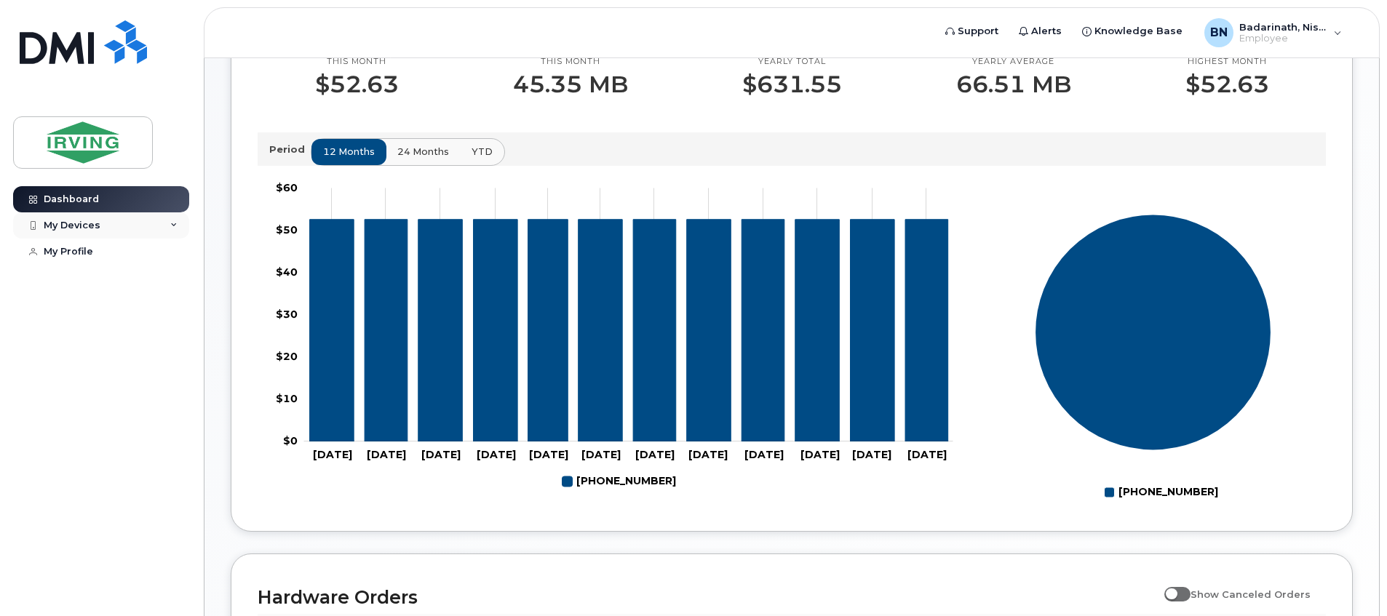  Describe the element at coordinates (1272, 33) in the screenshot. I see `div: Badarinath, Nisha` at that location.